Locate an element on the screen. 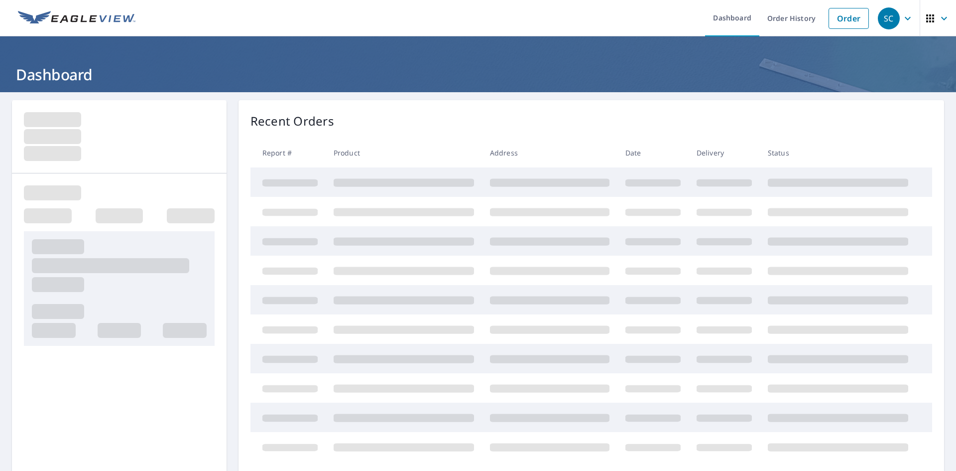  th: Report # is located at coordinates (288, 152).